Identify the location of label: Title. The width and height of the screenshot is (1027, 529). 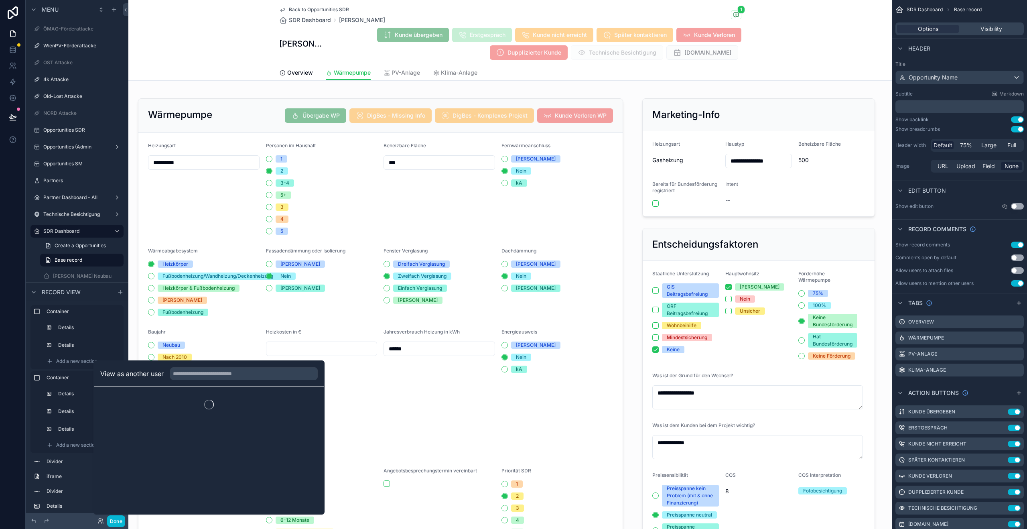
(960, 64).